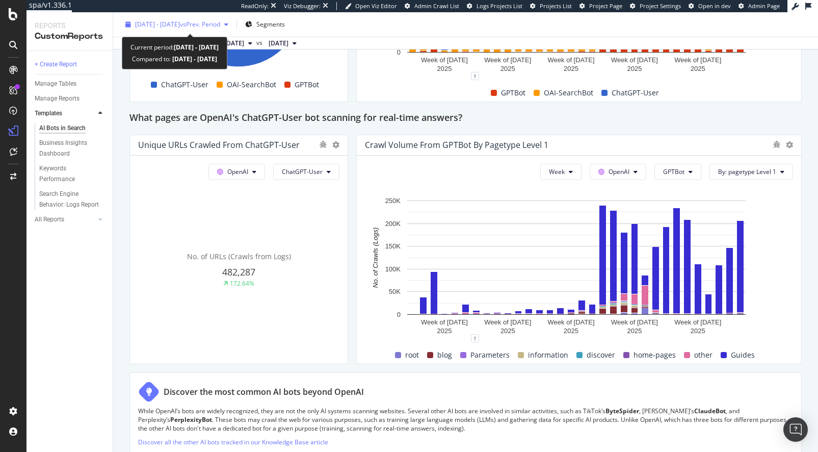 This screenshot has width=818, height=452. I want to click on span: Guides, so click(743, 355).